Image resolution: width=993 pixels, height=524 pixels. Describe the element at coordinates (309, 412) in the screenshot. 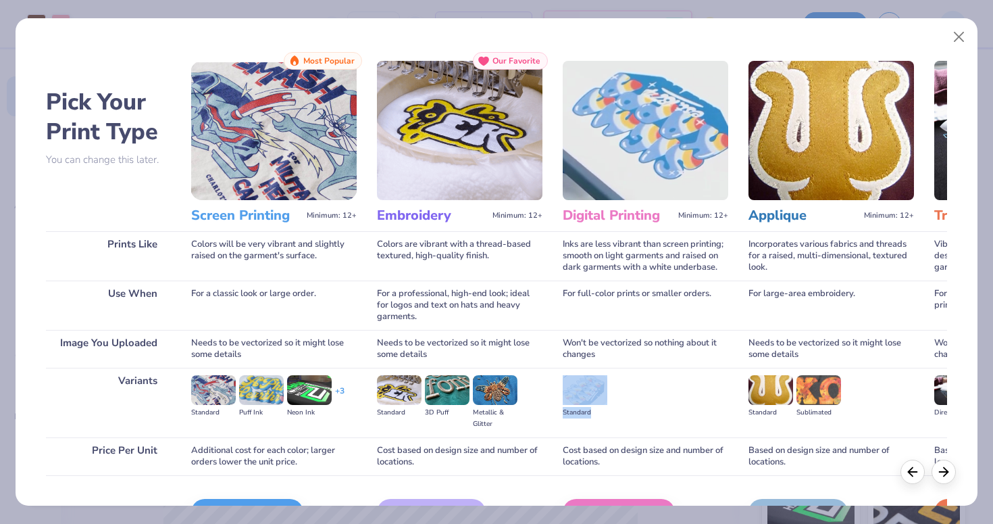

I see `div: Neon Ink` at that location.